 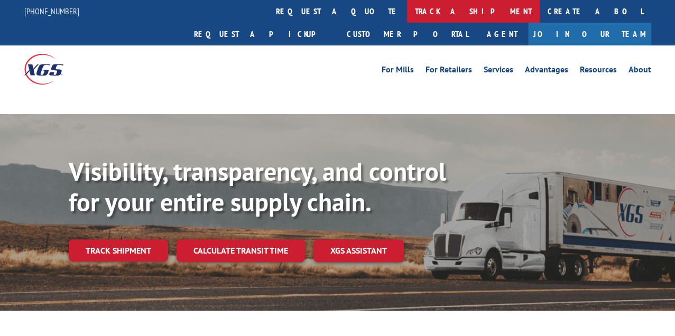 I want to click on a: Calculate transit time, so click(x=240, y=250).